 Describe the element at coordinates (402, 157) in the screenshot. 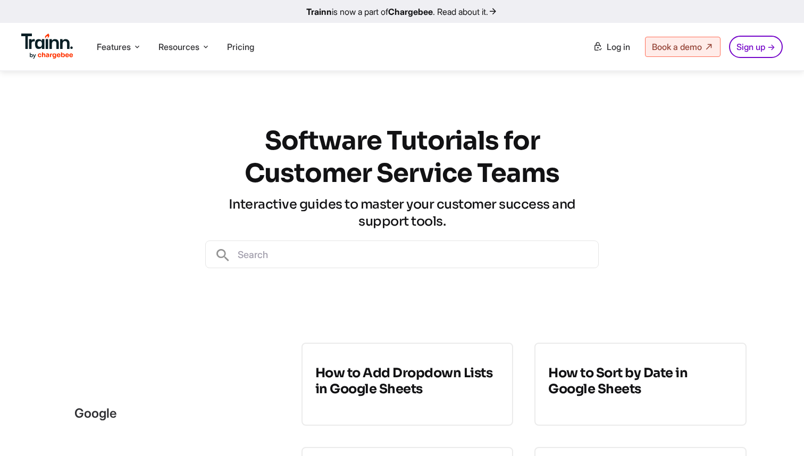

I see `h1: Software Tutorials for Customer Service Teams` at that location.